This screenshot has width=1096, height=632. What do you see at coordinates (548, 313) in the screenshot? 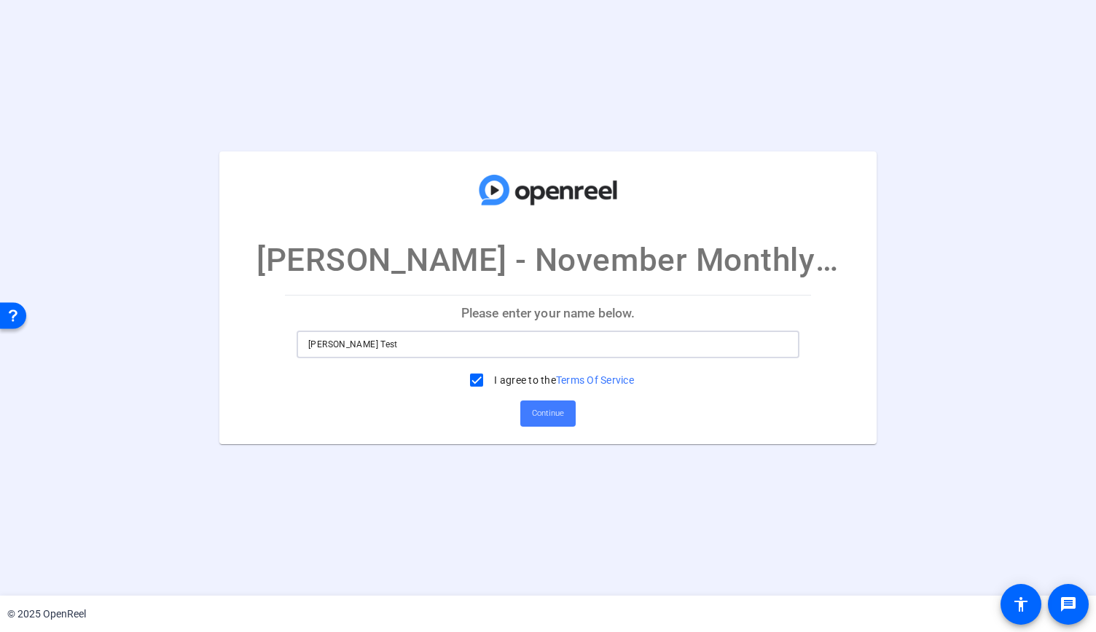
I see `p: Please enter your name below.` at bounding box center [548, 313].